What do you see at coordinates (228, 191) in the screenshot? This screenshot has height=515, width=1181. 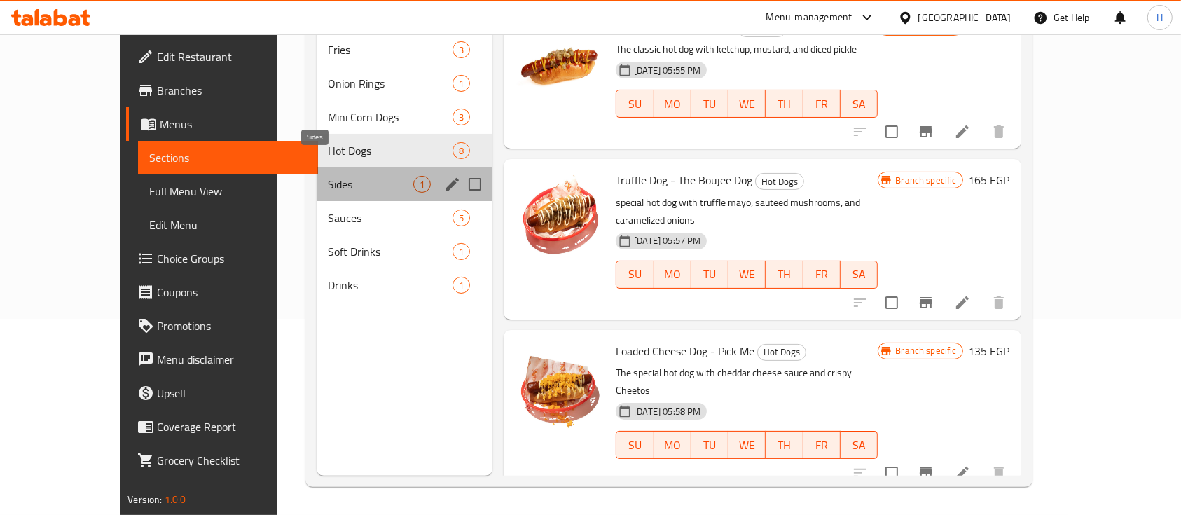 I see `span: Full Menu View` at bounding box center [228, 191].